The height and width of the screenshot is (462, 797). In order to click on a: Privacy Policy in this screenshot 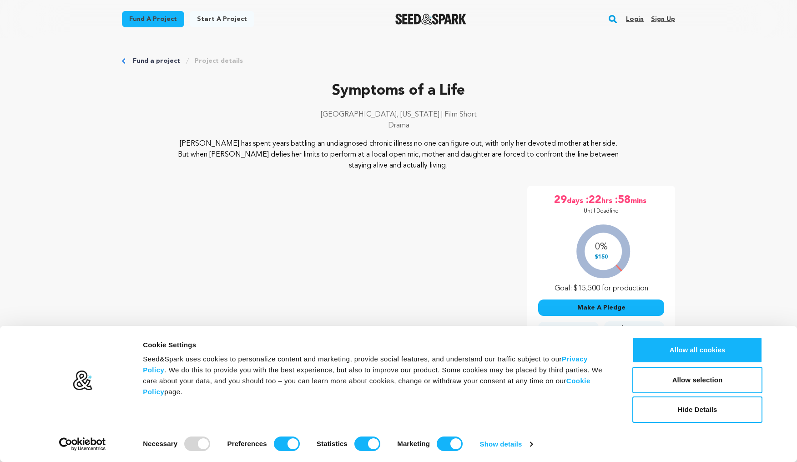, I will do `click(365, 364)`.